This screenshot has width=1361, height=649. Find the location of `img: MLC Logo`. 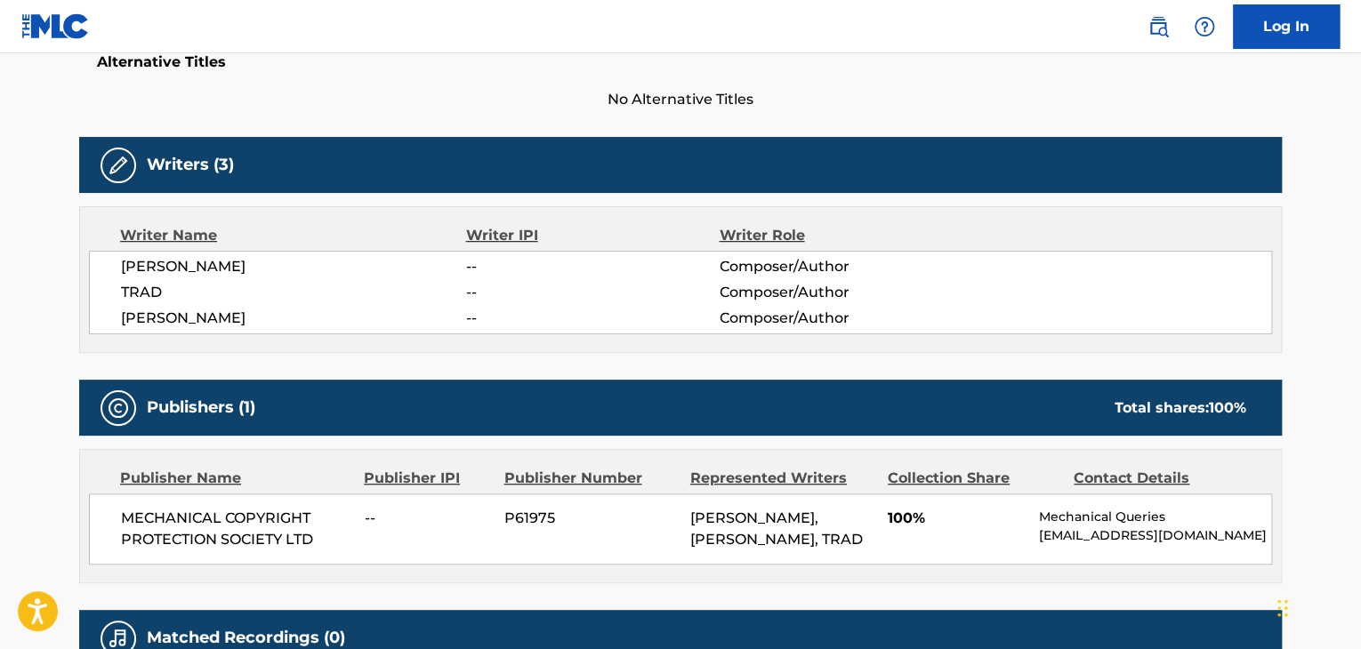

img: MLC Logo is located at coordinates (55, 26).